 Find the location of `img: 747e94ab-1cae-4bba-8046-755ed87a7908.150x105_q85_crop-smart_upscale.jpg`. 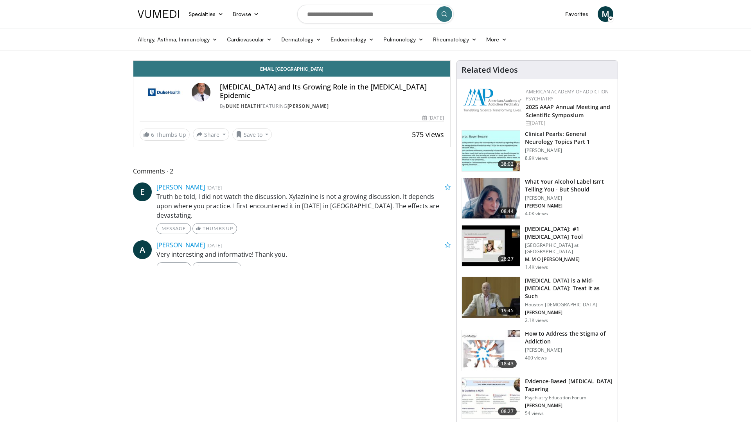

img: 747e94ab-1cae-4bba-8046-755ed87a7908.150x105_q85_crop-smart_upscale.jpg is located at coordinates (491, 297).